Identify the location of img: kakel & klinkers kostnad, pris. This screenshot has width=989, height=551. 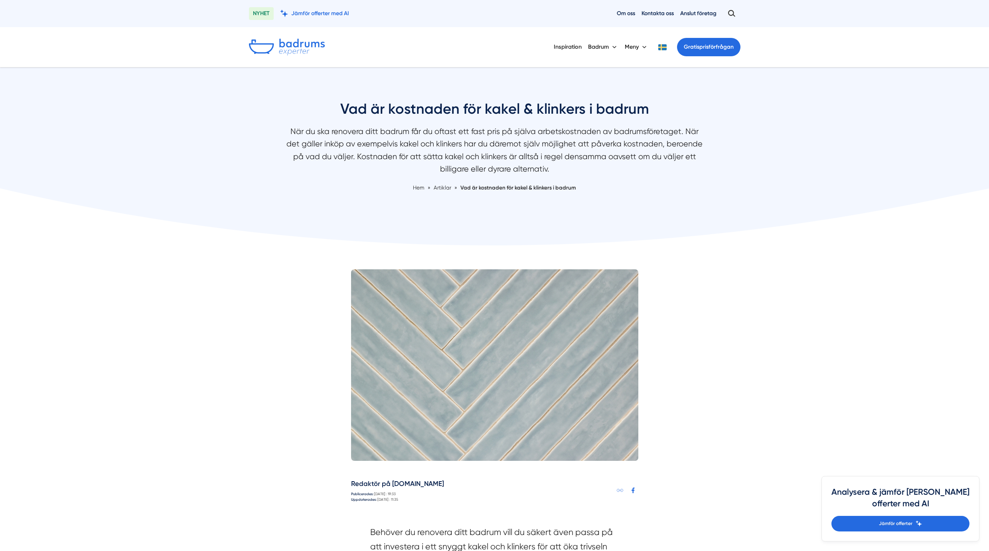
(495, 365).